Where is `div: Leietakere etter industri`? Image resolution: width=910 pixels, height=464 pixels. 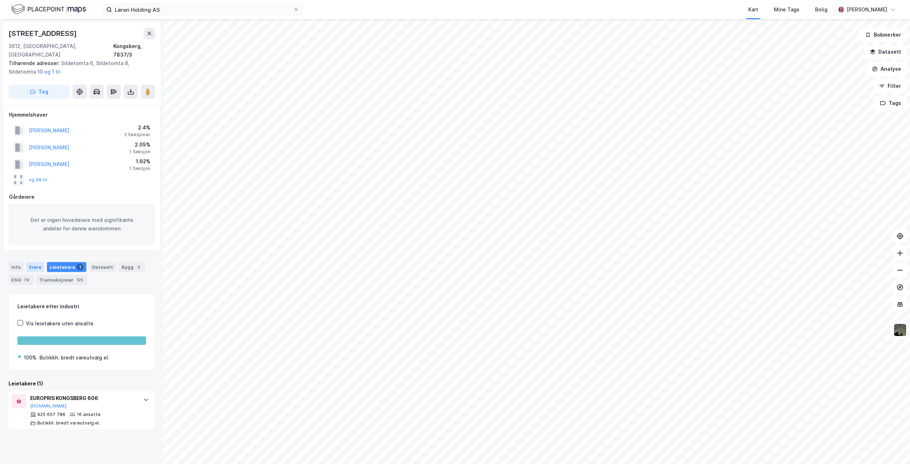
div: Leietakere etter industri is located at coordinates (82, 306).